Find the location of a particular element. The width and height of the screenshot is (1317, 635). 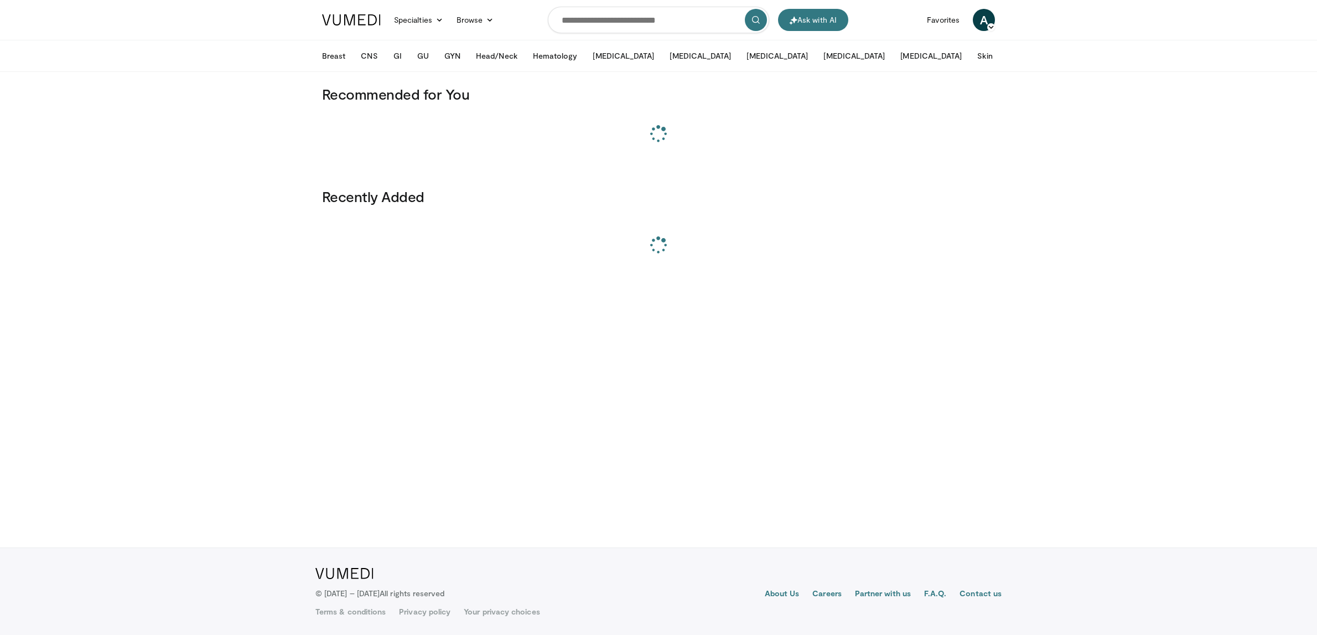

a: Your privacy choices is located at coordinates (501, 611).